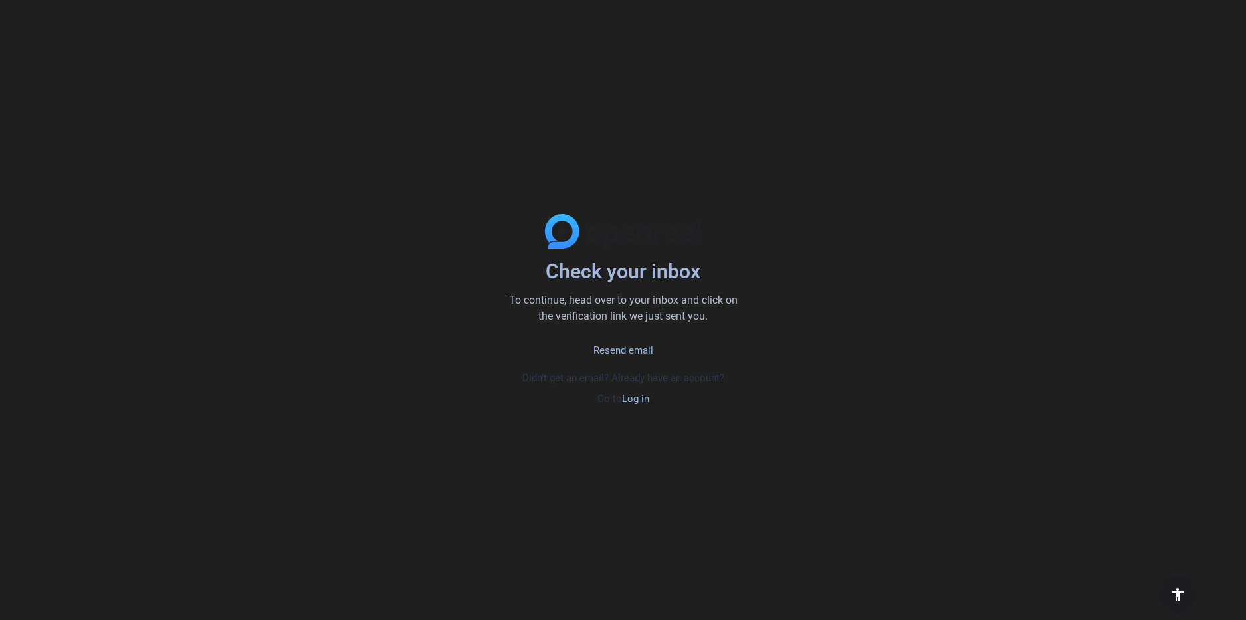 This screenshot has height=620, width=1246. What do you see at coordinates (623, 399) in the screenshot?
I see `span: Go to` at bounding box center [623, 399].